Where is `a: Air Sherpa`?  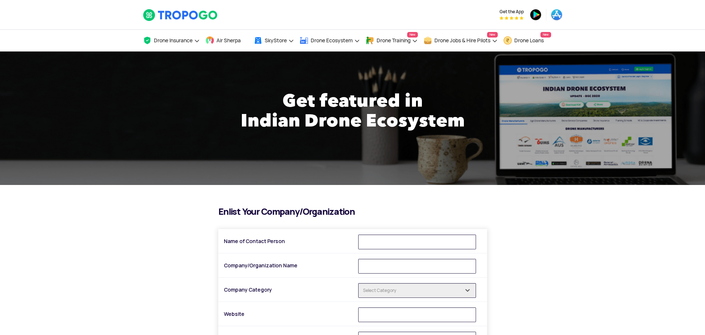 a: Air Sherpa is located at coordinates (227, 41).